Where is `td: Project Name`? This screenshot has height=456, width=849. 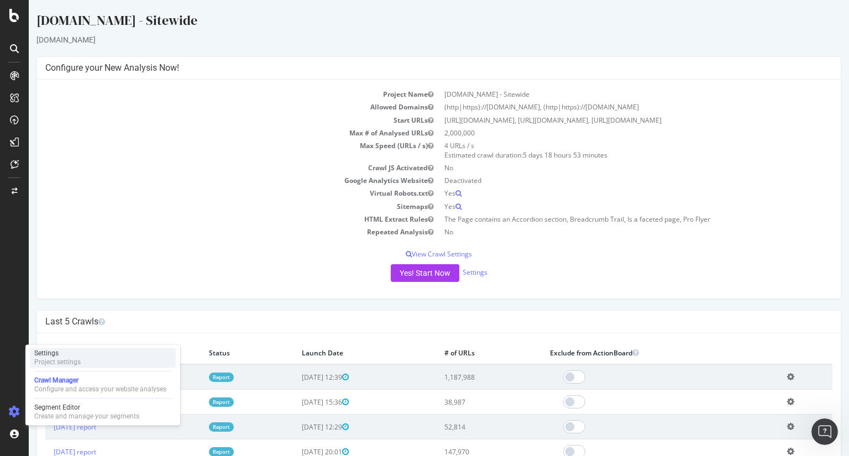 td: Project Name is located at coordinates (213, 94).